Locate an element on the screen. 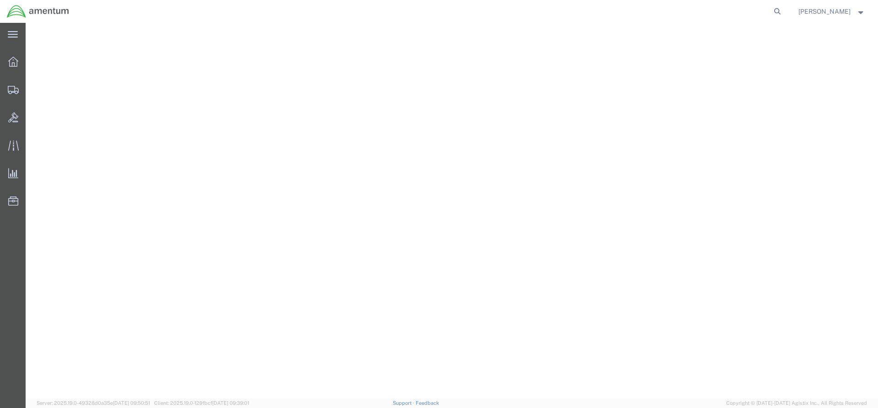 The height and width of the screenshot is (408, 878). a: Support is located at coordinates (404, 403).